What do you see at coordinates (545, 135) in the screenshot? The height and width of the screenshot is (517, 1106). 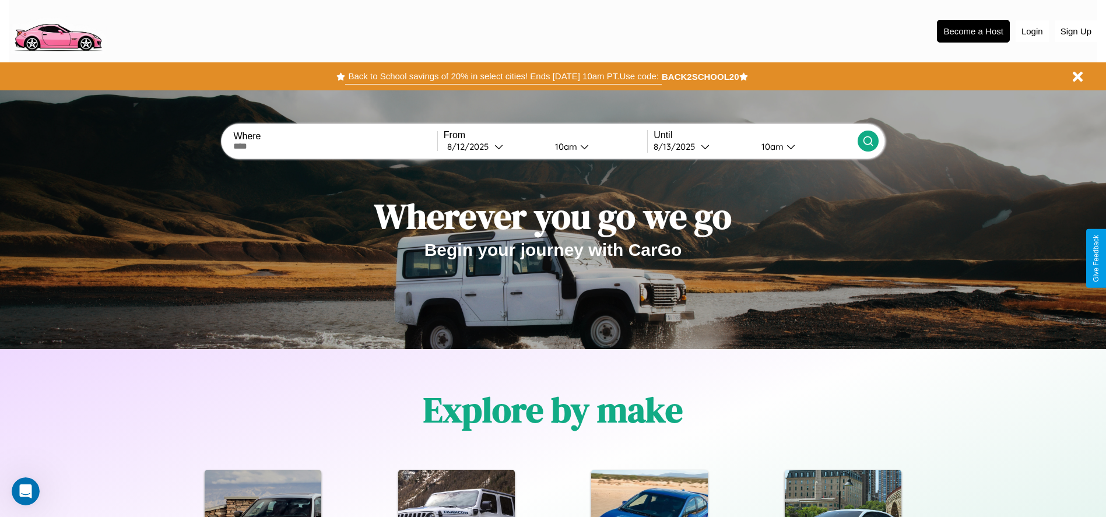 I see `label: From` at bounding box center [545, 135].